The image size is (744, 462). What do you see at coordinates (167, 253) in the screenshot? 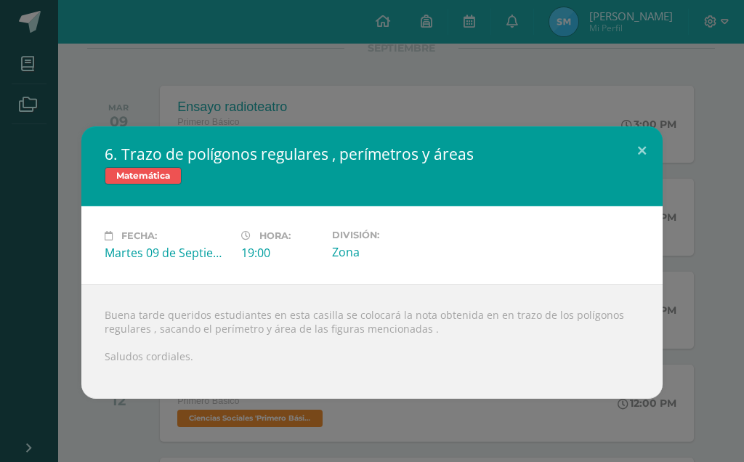
I see `div: Martes 09 de Septiembre` at bounding box center [167, 253].